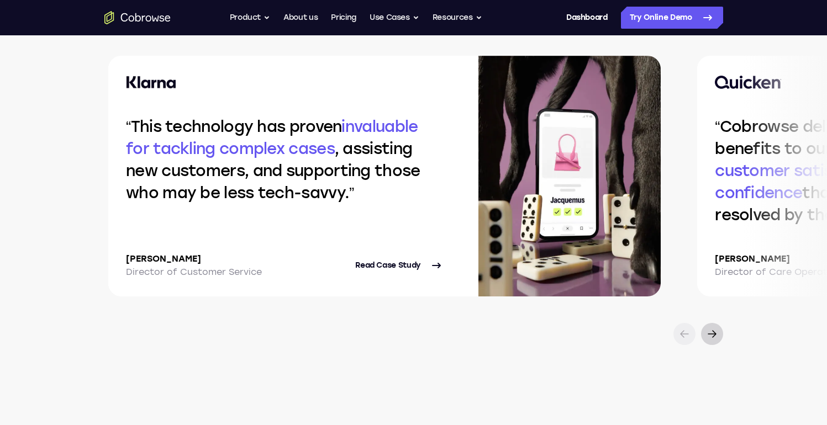 This screenshot has width=827, height=425. What do you see at coordinates (399, 266) in the screenshot?
I see `a: Read Case Study` at bounding box center [399, 266].